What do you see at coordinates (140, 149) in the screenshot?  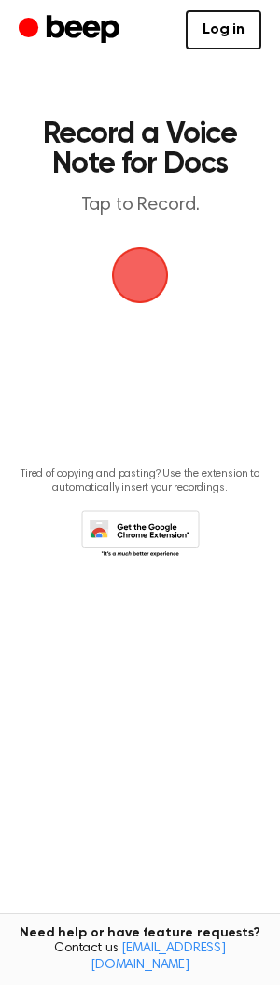 I see `h1: Record a Voice Note for Docs` at bounding box center [140, 149].